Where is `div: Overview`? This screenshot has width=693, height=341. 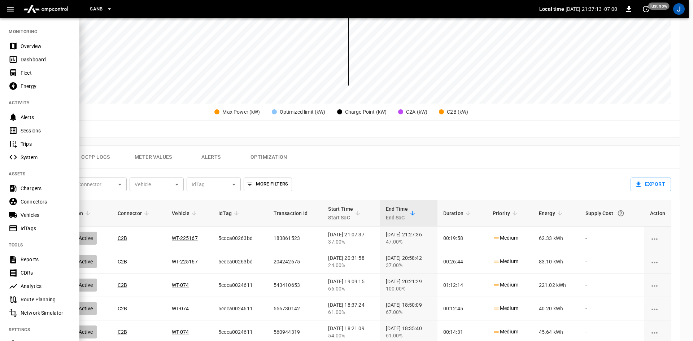
div: Overview is located at coordinates (45, 46).